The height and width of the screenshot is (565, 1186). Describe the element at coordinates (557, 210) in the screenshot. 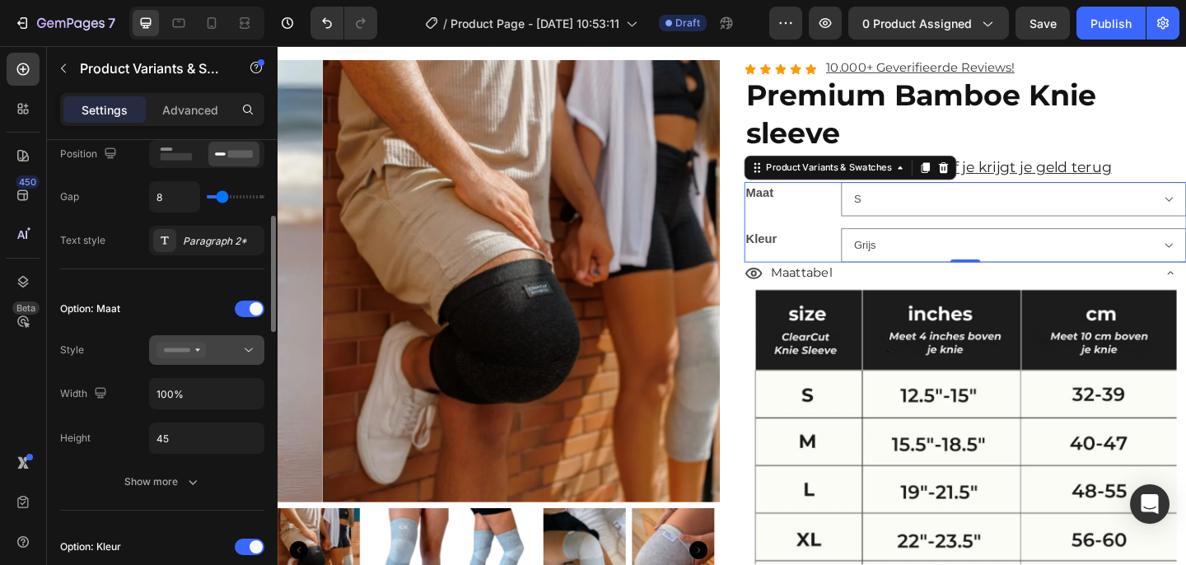

I see `legend: Kleur` at that location.